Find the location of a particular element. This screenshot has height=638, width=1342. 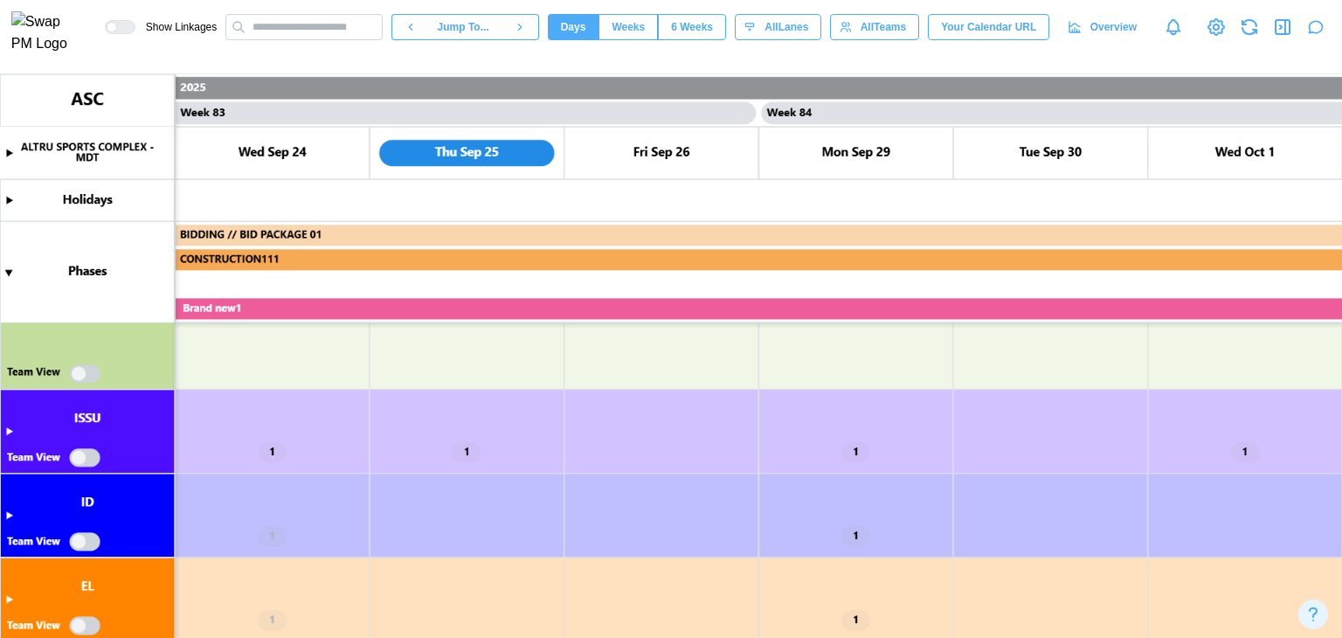

a: View Project is located at coordinates (1217, 27).